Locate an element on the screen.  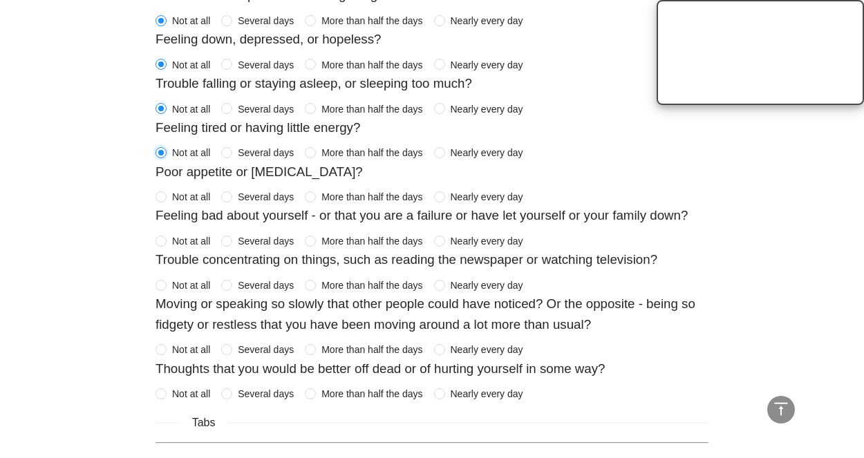
h3: Moving or speaking so slowly that other people could have noticed? Or the opposite - being so fid... is located at coordinates (432, 314).